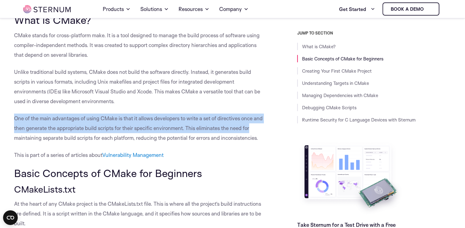  What do you see at coordinates (140, 189) in the screenshot?
I see `h3: CMakeLists.txt` at bounding box center [140, 189].